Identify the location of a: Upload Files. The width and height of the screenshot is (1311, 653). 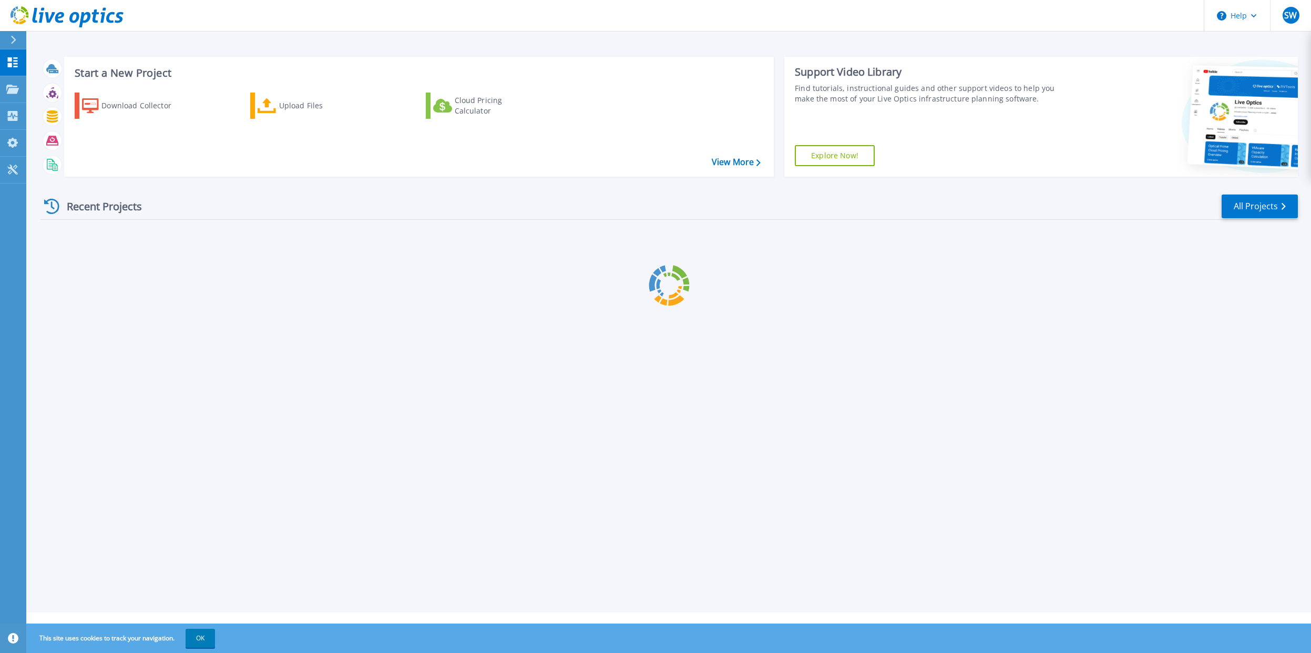
(309, 106).